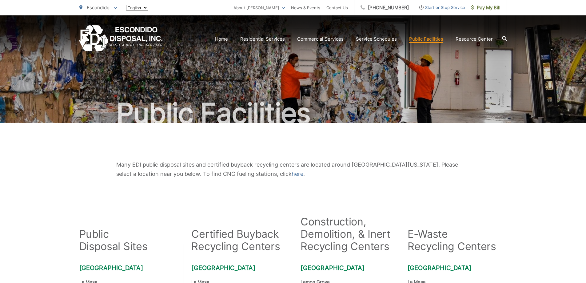  Describe the element at coordinates (320, 39) in the screenshot. I see `a: Commercial Services` at that location.